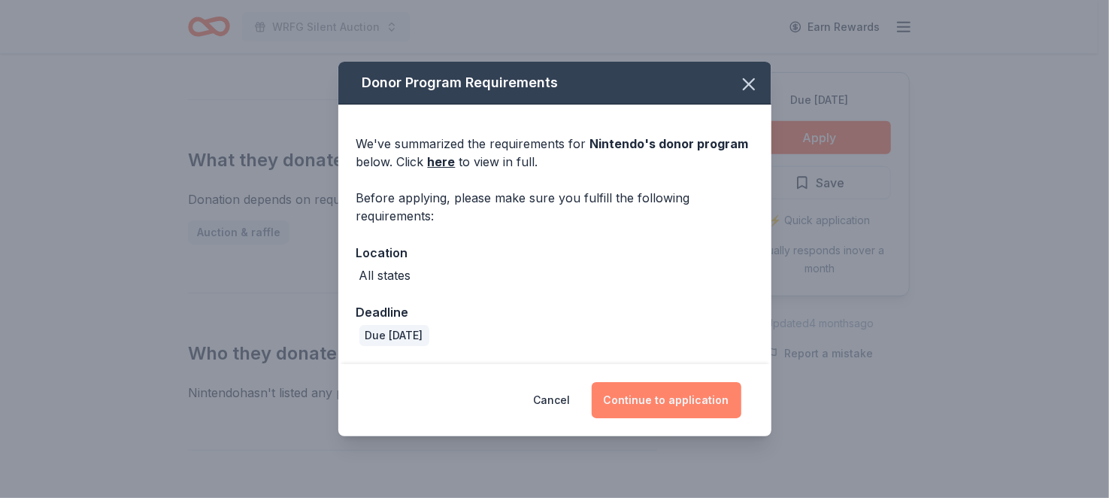 The image size is (1109, 498). Describe the element at coordinates (666, 400) in the screenshot. I see `button: Continue to application` at that location.